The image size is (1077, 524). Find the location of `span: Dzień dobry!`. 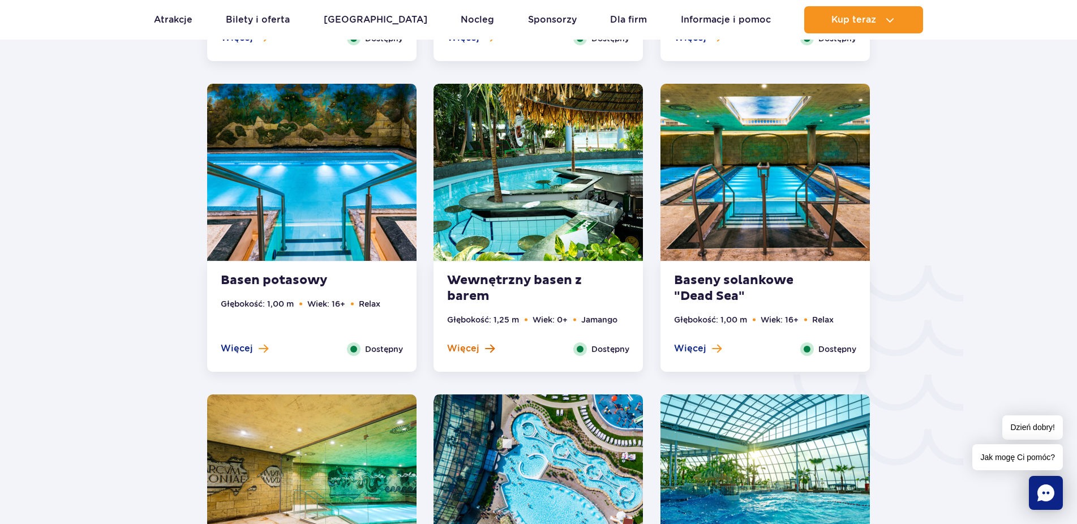

span: Dzień dobry! is located at coordinates (1032, 427).